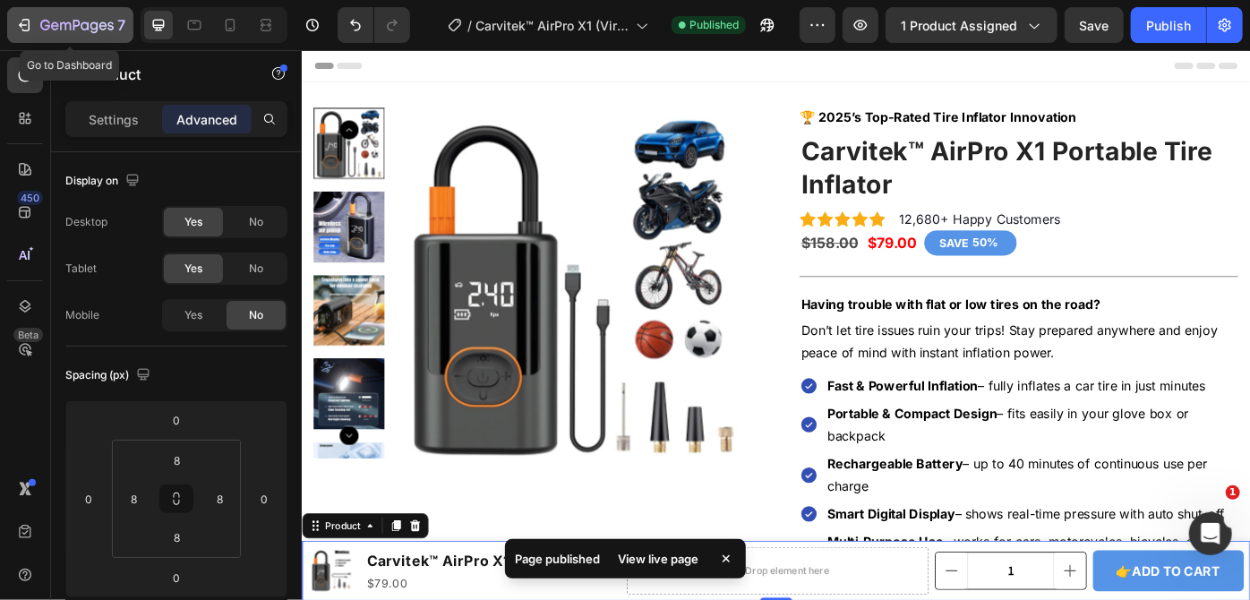  I want to click on p: Settings, so click(114, 119).